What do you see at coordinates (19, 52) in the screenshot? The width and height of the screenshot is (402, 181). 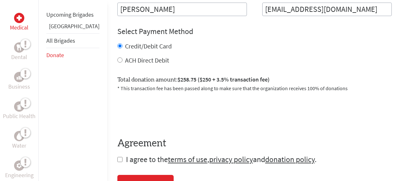 I see `a: DentalDental` at bounding box center [19, 52].